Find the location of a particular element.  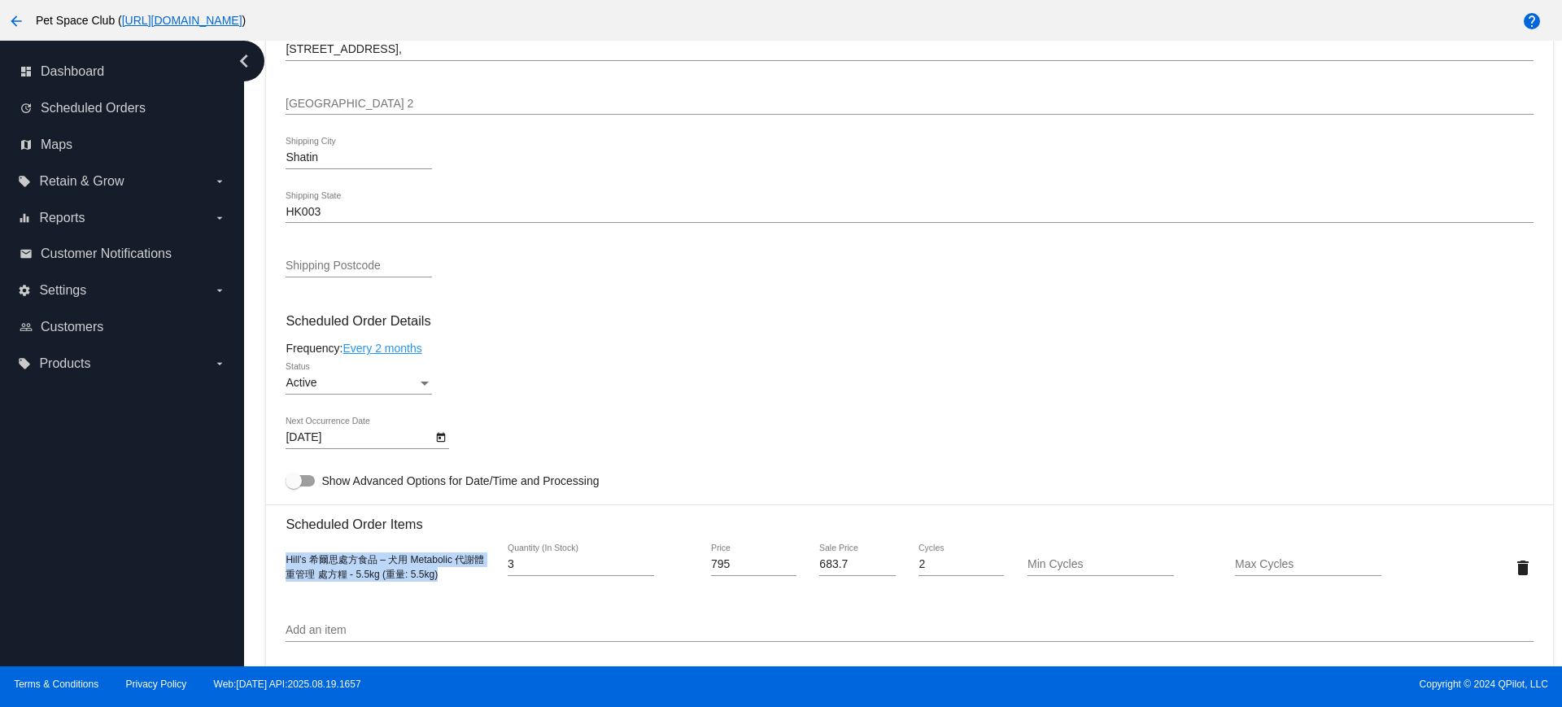

a: Every 2 months is located at coordinates (382, 348).